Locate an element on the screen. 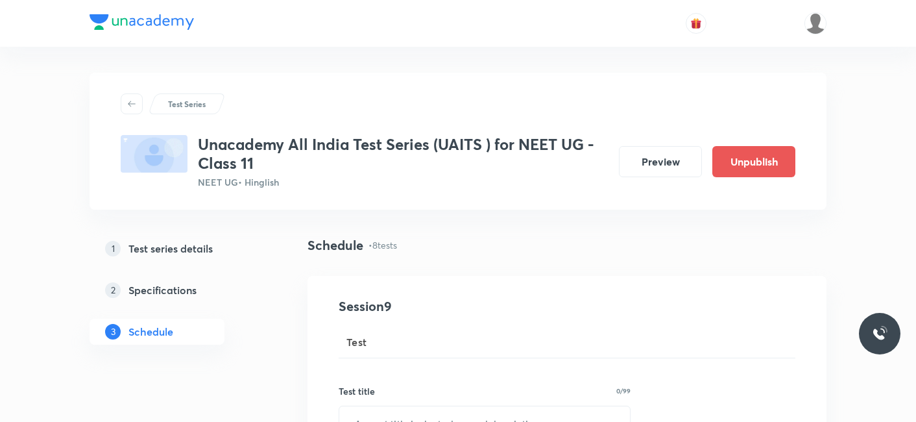 This screenshot has width=916, height=422. h5: Schedule is located at coordinates (151, 332).